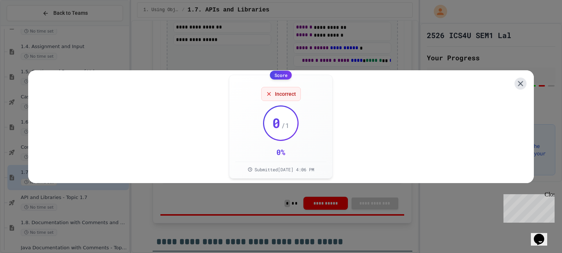 Image resolution: width=562 pixels, height=253 pixels. What do you see at coordinates (281, 152) in the screenshot?
I see `div: 0 %` at bounding box center [281, 152].